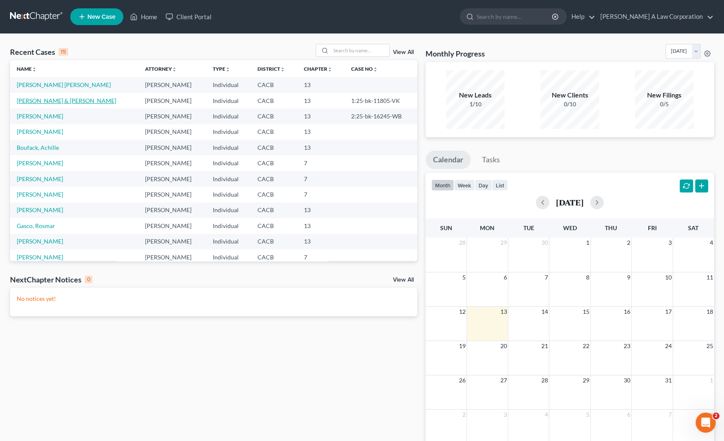 The height and width of the screenshot is (441, 724). Describe the element at coordinates (463, 380) in the screenshot. I see `span: 26` at that location.